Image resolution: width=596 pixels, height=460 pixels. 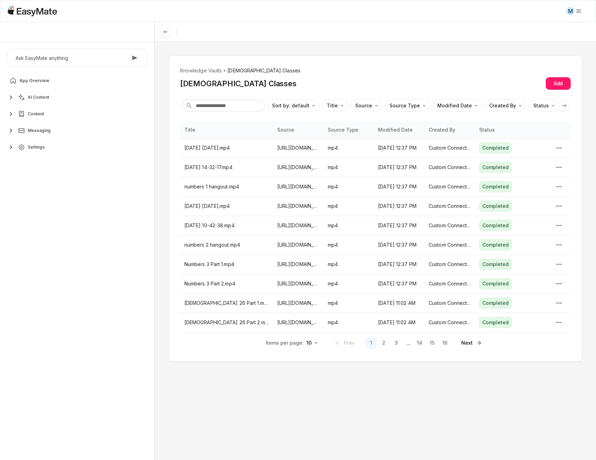 What do you see at coordinates (384, 343) in the screenshot?
I see `button: 2` at bounding box center [384, 343].